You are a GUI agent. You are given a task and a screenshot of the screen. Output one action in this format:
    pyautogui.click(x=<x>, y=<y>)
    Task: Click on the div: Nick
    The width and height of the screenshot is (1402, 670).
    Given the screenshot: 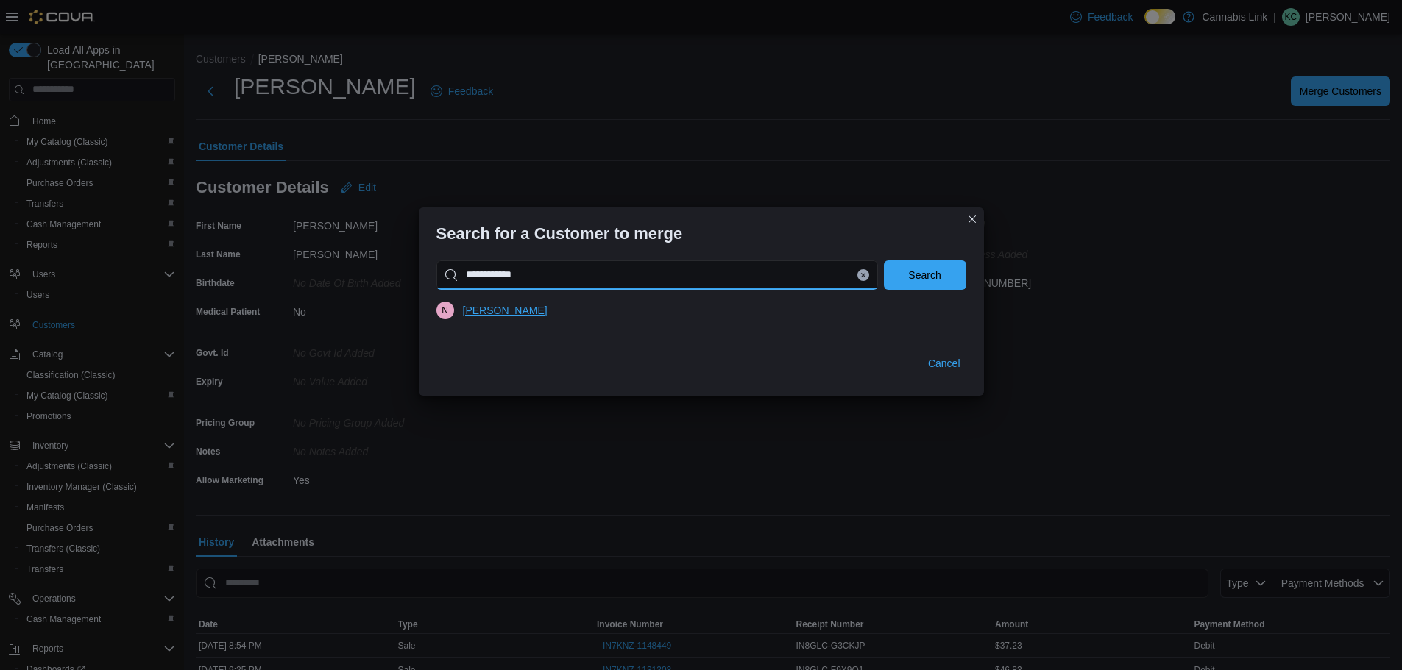 What is the action you would take?
    pyautogui.click(x=445, y=311)
    